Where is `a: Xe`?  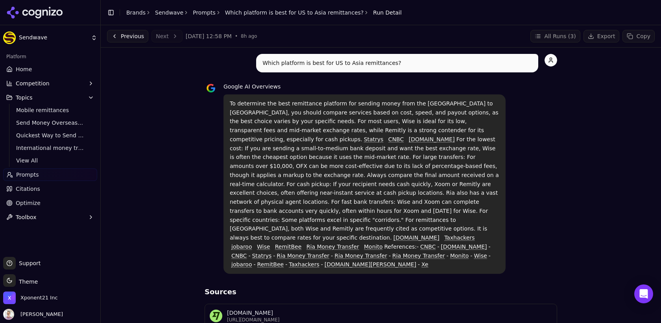
a: Xe is located at coordinates (425, 264).